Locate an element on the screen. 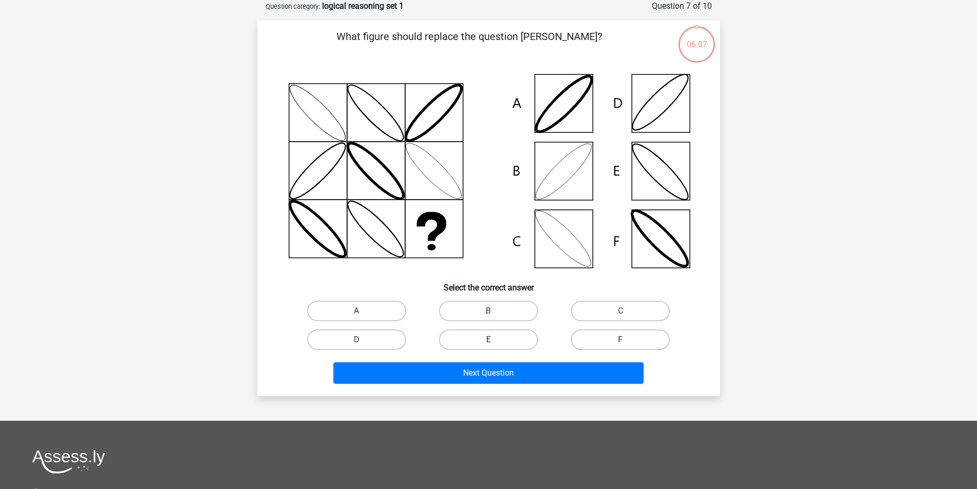 The height and width of the screenshot is (489, 977). label: A is located at coordinates (356, 311).